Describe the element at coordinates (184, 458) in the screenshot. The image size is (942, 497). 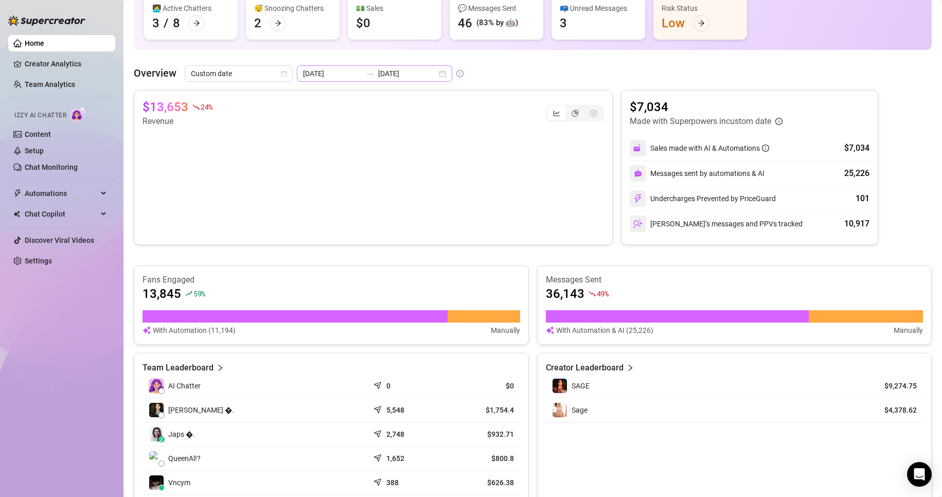
I see `span: QueenAl!?` at that location.